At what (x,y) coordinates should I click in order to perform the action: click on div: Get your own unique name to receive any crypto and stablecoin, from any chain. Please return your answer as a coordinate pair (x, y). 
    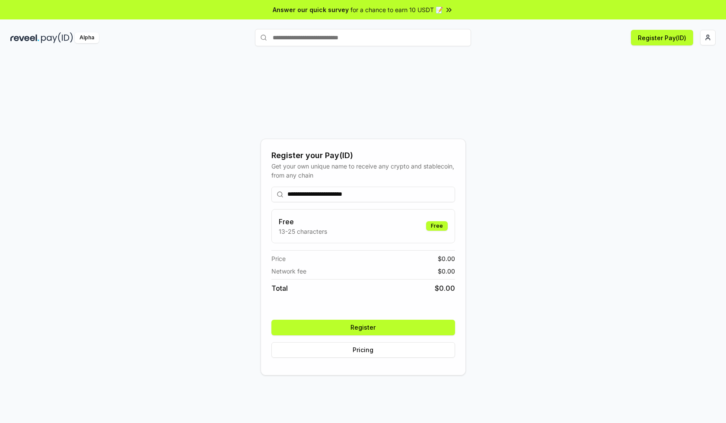
    Looking at the image, I should click on (363, 171).